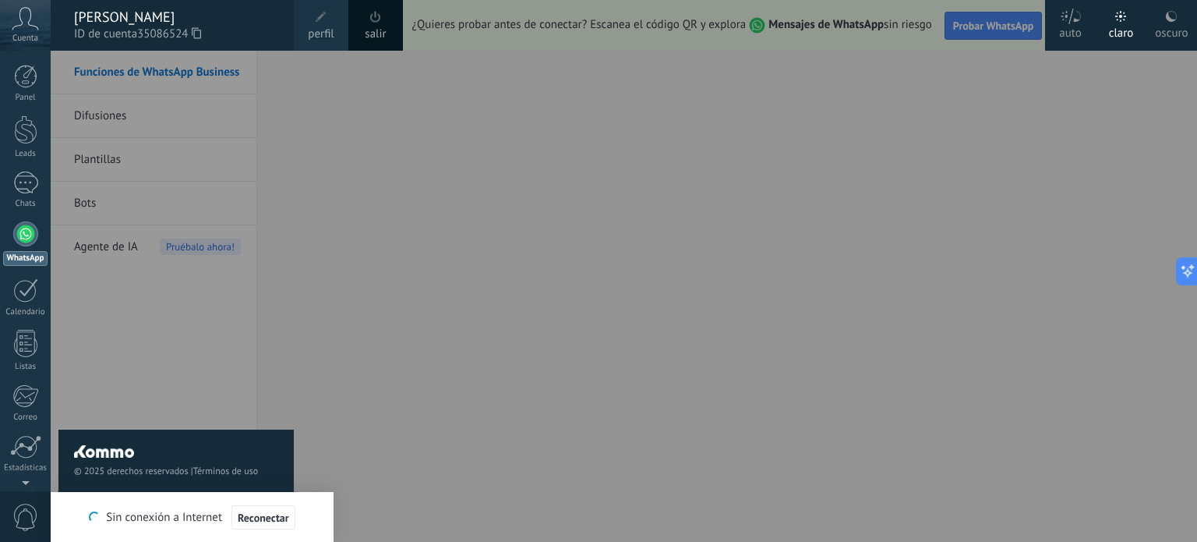 Image resolution: width=1197 pixels, height=542 pixels. Describe the element at coordinates (263, 517) in the screenshot. I see `span: Reconectar` at that location.